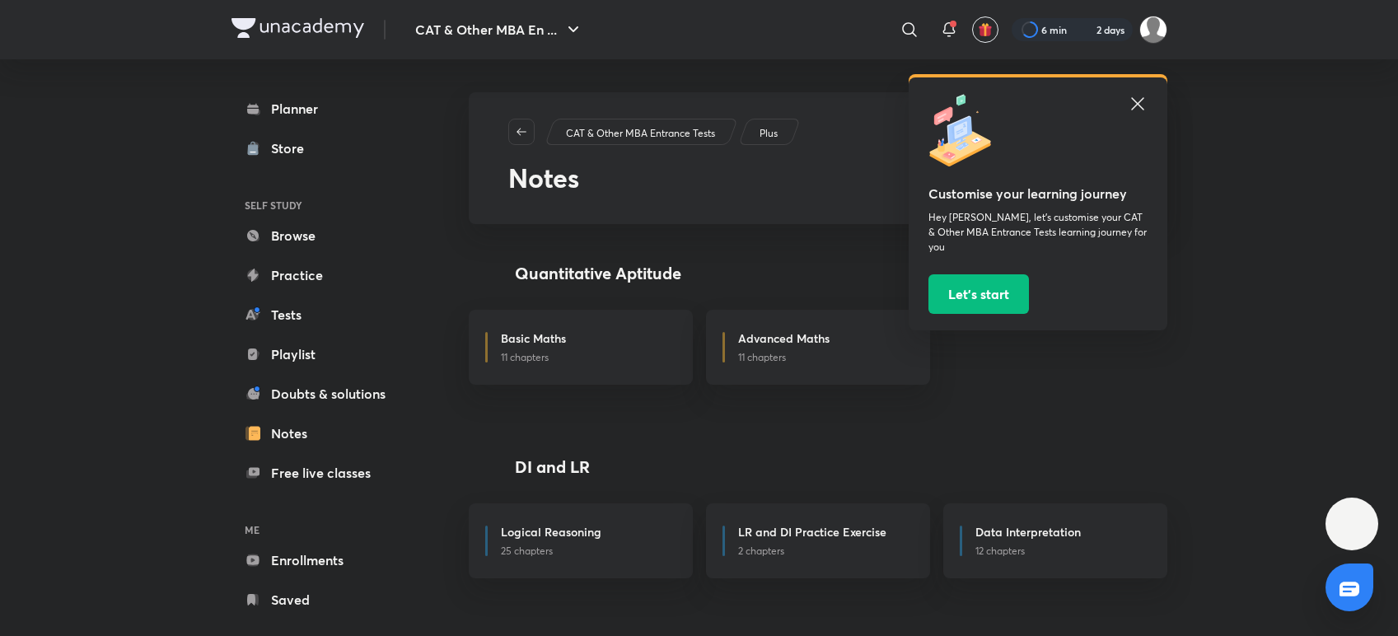 This screenshot has height=636, width=1398. I want to click on h6: Basic Maths, so click(533, 338).